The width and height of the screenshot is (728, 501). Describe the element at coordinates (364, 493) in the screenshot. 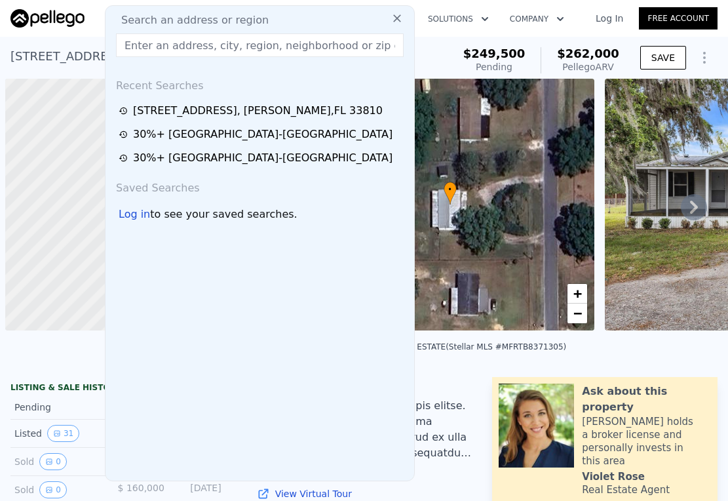

I see `a: View Virtual Tour` at that location.